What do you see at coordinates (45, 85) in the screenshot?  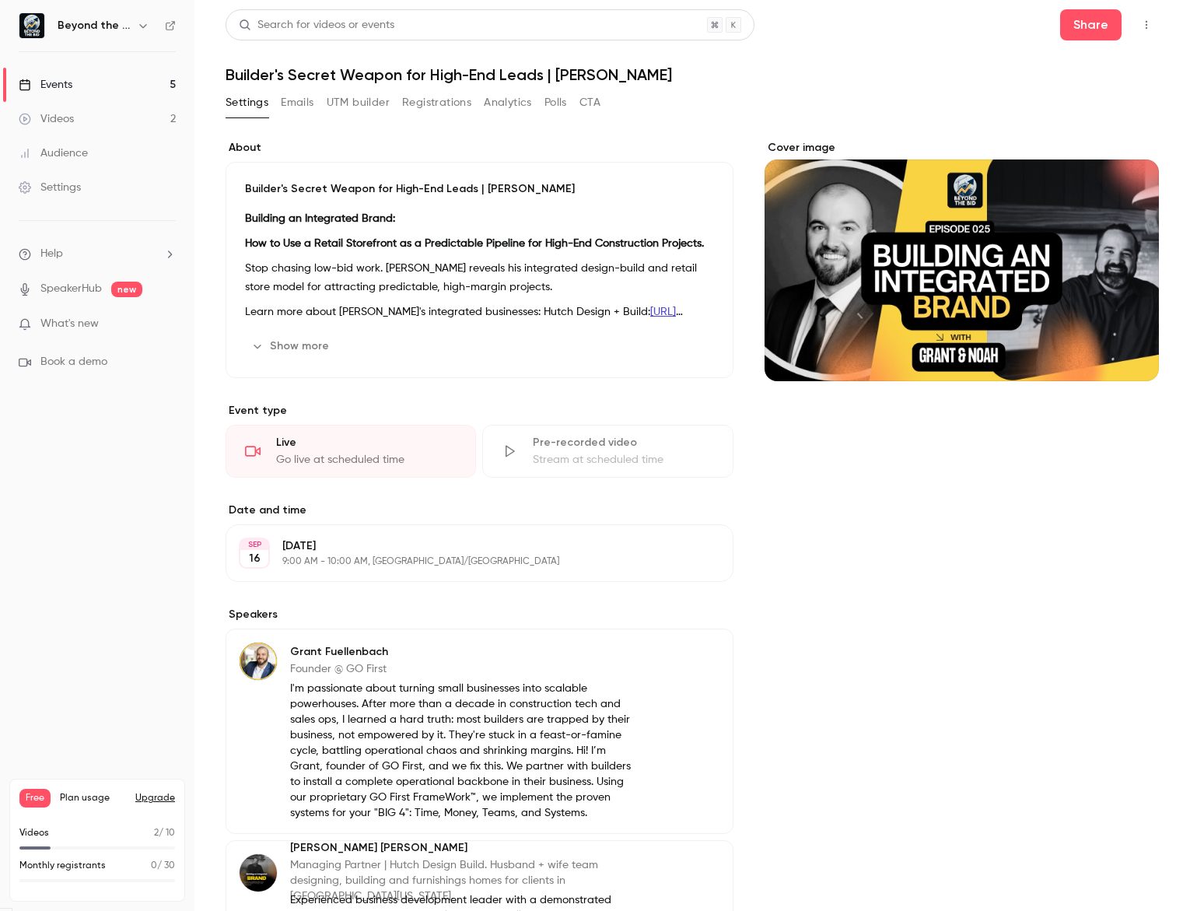 I see `div: Events` at bounding box center [45, 85].